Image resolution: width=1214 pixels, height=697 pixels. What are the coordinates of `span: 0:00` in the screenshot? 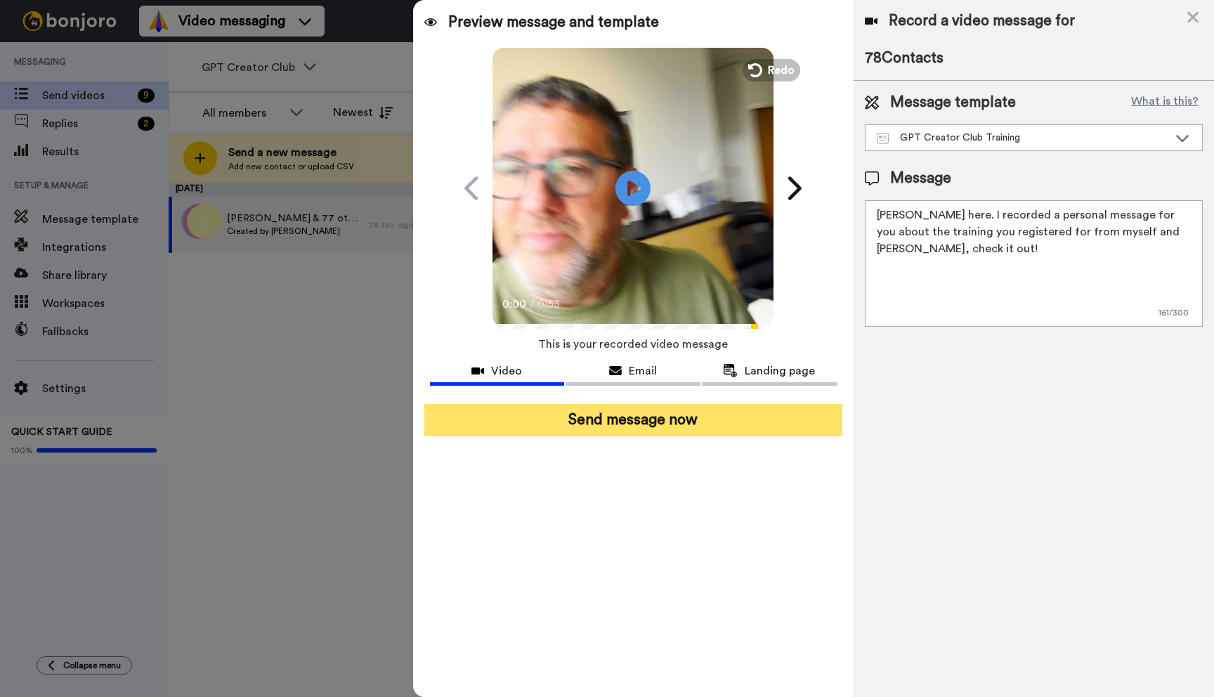 It's located at (514, 304).